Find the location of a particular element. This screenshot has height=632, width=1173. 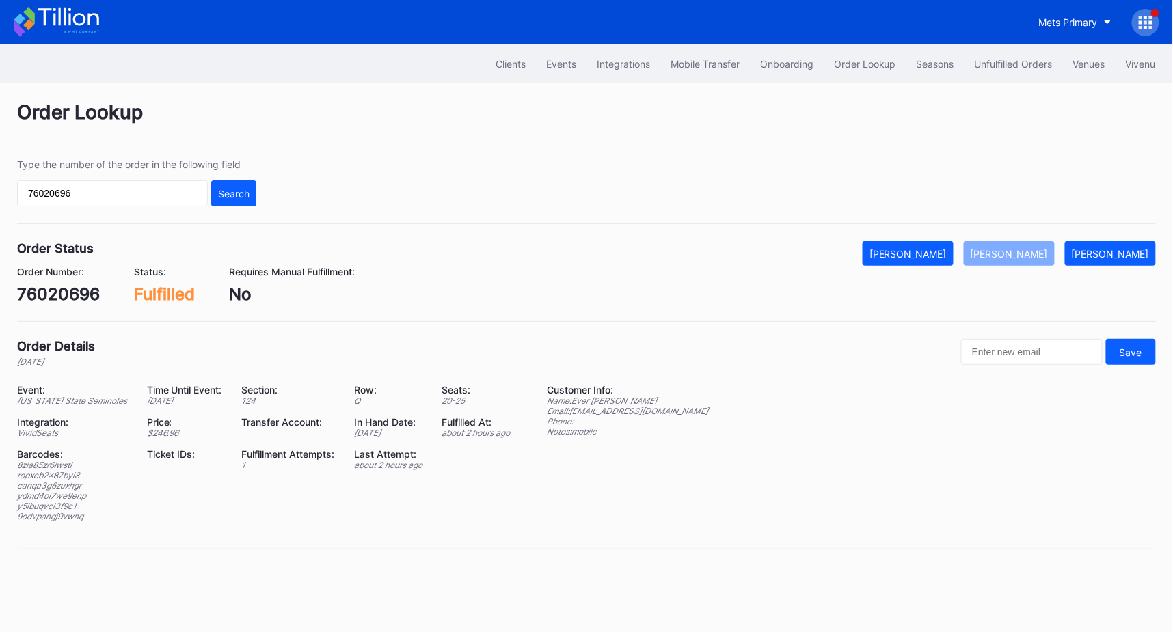

a: Integrations is located at coordinates (623, 64).